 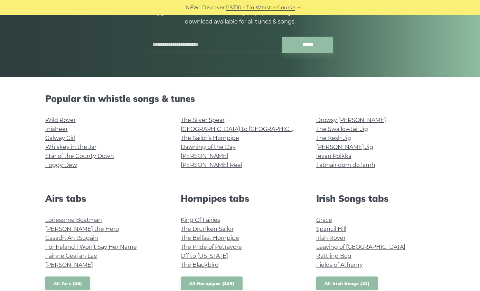 I want to click on h2: Airs tabs, so click(x=105, y=198).